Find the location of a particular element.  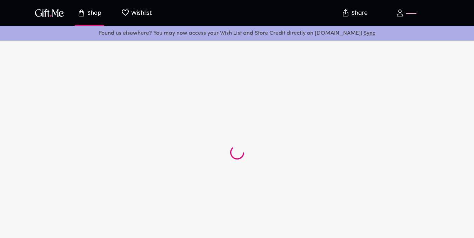

a: Sync is located at coordinates (369, 33).